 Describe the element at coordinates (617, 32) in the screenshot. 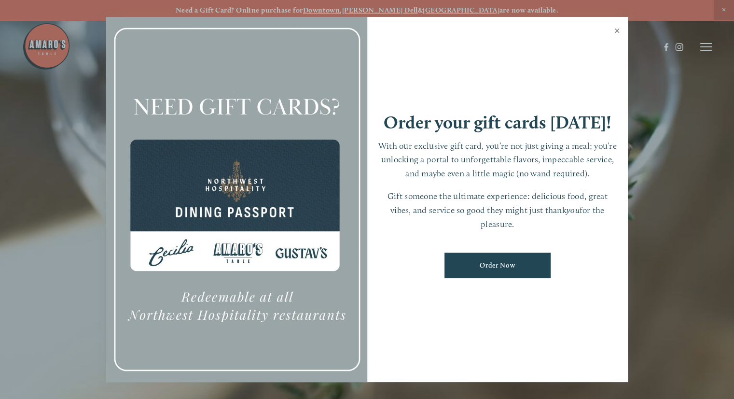

I see `a: Close` at that location.